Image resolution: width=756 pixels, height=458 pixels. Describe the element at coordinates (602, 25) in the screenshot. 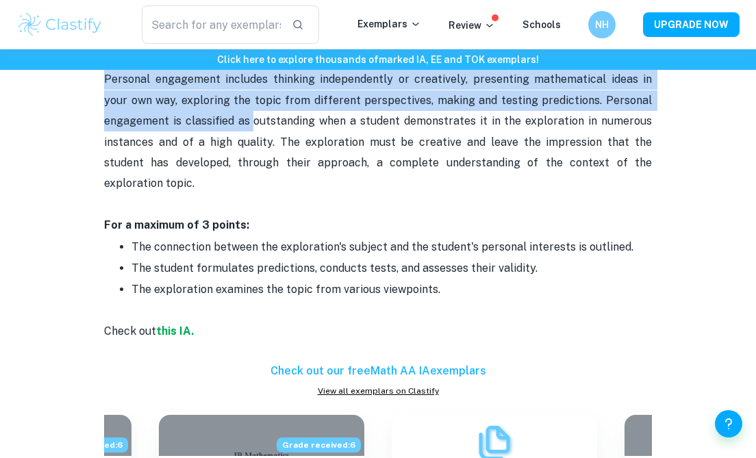

I see `h6: NH` at that location.